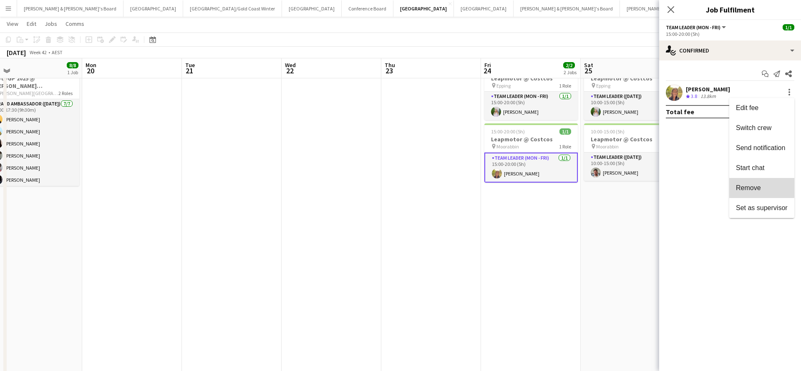  I want to click on button: Remove, so click(761, 188).